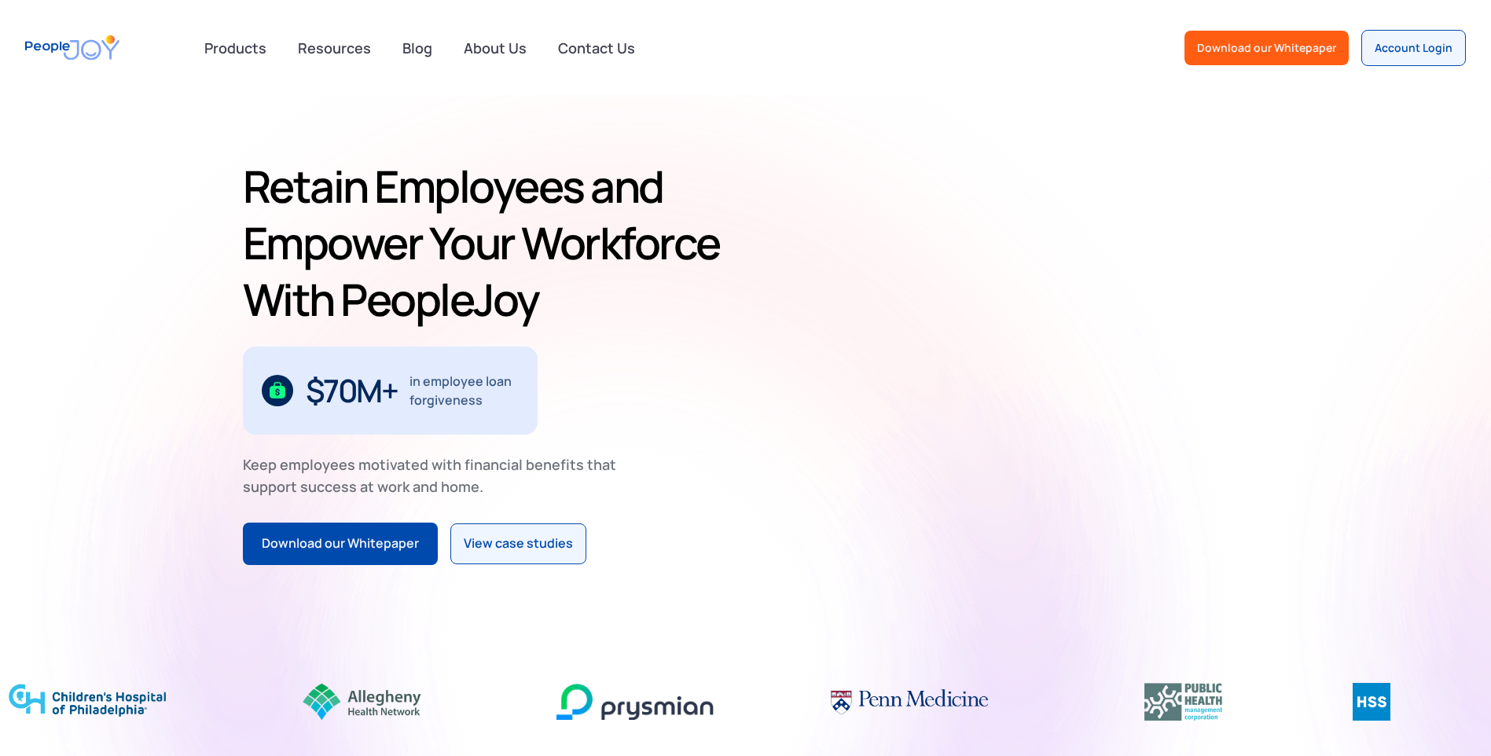 The image size is (1491, 756). What do you see at coordinates (597, 48) in the screenshot?
I see `a: Contact Us` at bounding box center [597, 48].